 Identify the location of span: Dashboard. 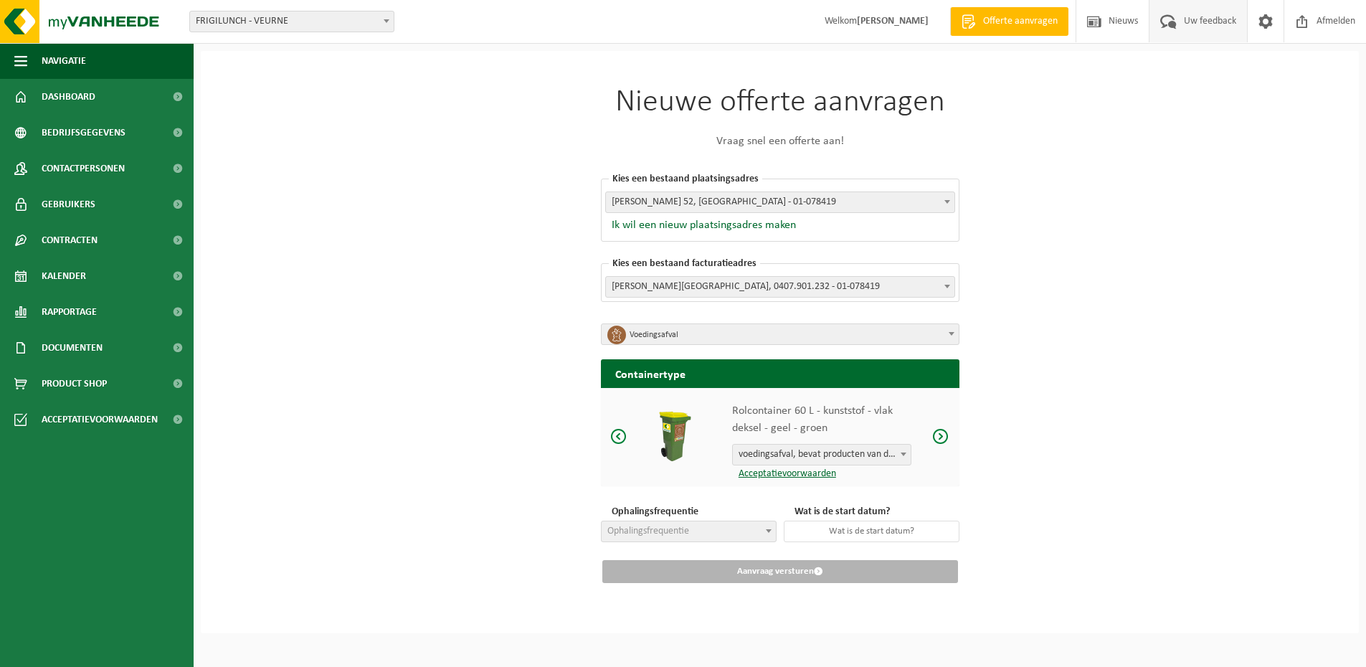
(68, 97).